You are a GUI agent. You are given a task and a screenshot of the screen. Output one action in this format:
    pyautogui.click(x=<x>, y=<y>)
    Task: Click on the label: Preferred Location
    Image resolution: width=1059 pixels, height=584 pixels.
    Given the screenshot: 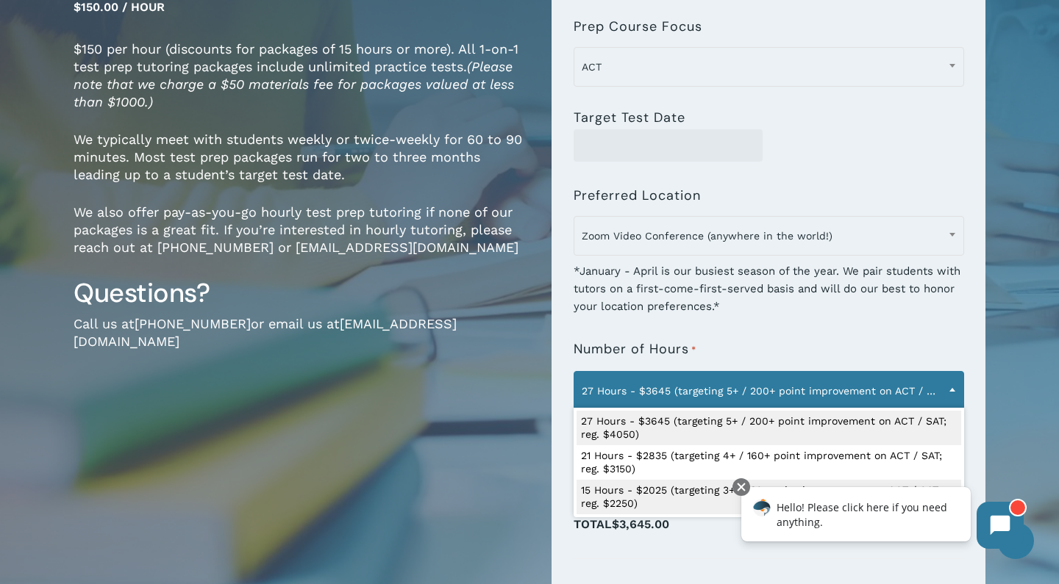 What is the action you would take?
    pyautogui.click(x=637, y=196)
    